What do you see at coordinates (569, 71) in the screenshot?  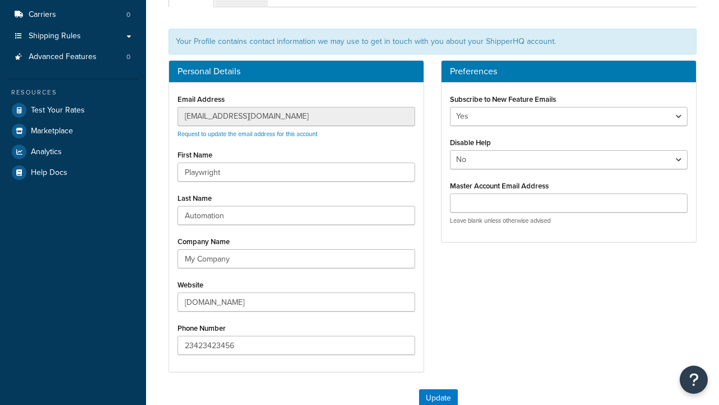 I see `h3: Preferences` at bounding box center [569, 71].